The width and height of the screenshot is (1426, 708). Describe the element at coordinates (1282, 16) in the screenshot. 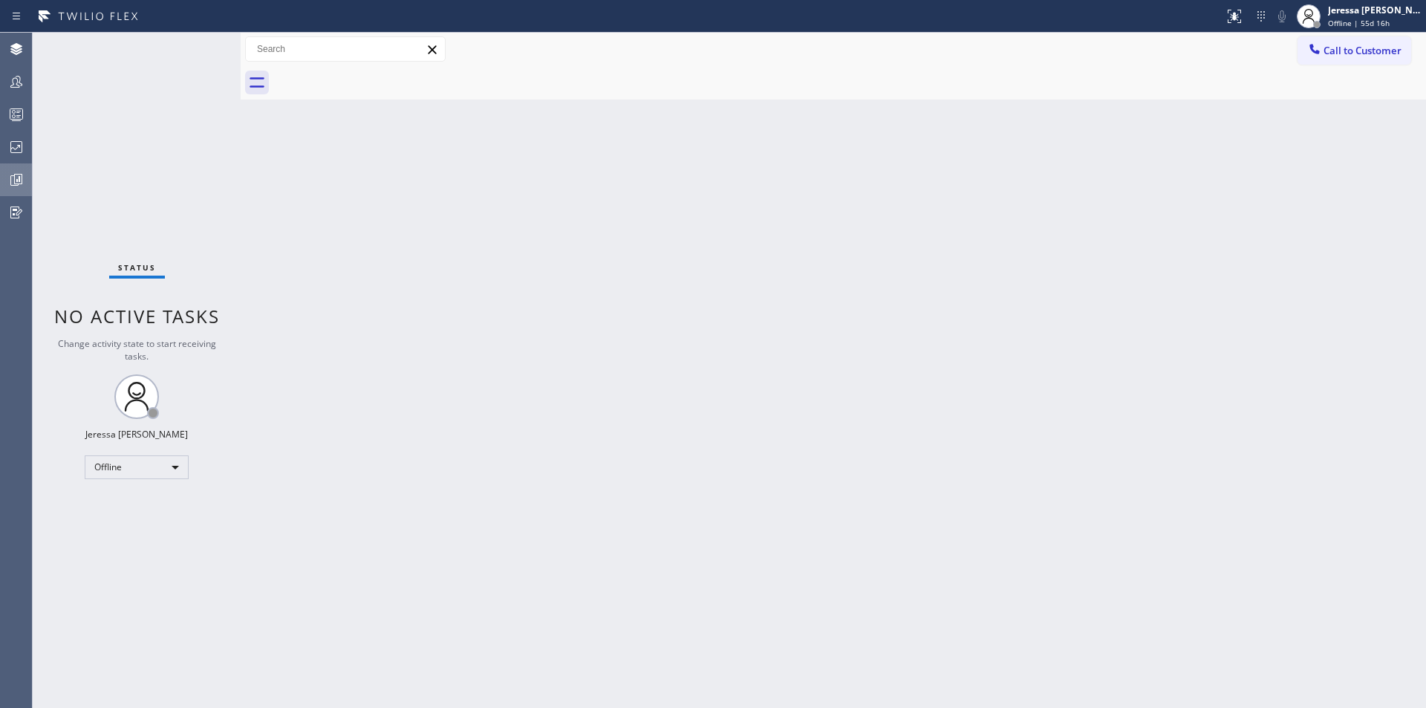

I see `button: Mute` at that location.